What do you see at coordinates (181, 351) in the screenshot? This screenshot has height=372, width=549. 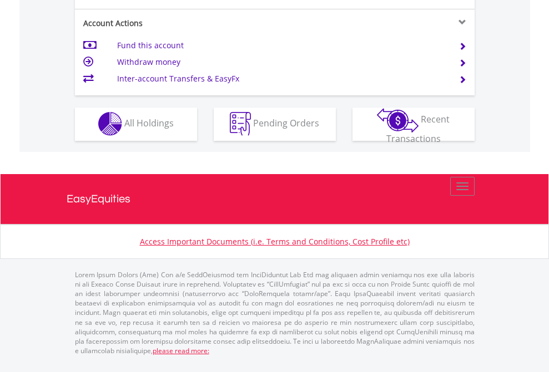 I see `a: please read more:` at bounding box center [181, 351].